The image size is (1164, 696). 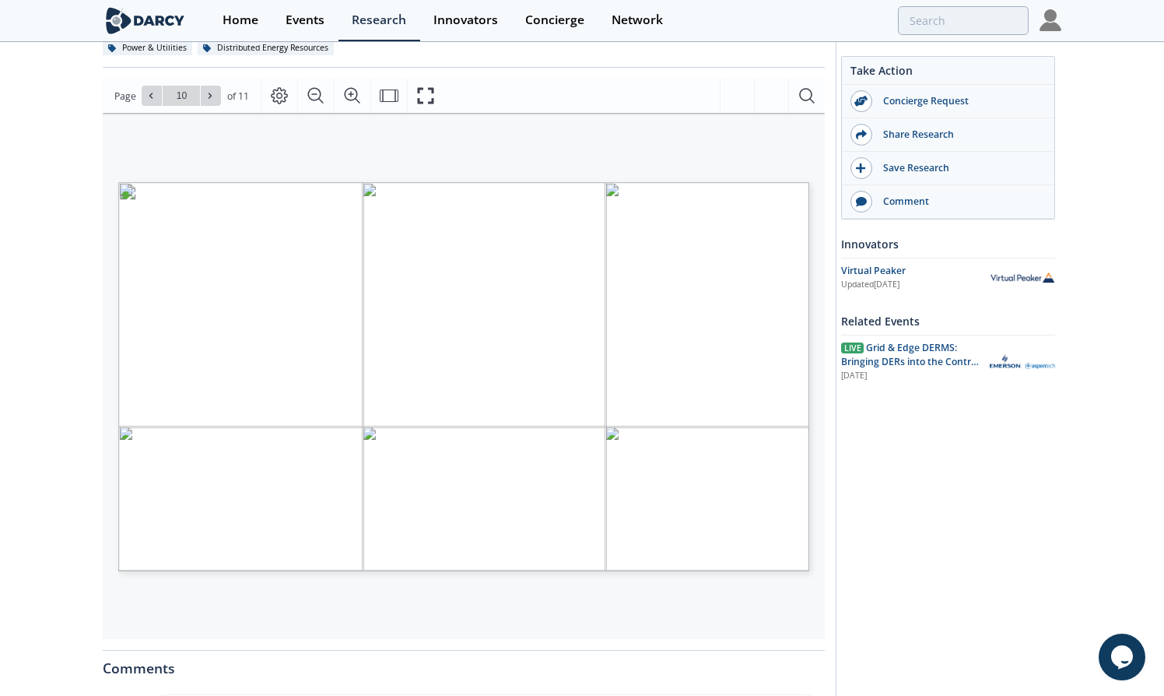 What do you see at coordinates (555, 20) in the screenshot?
I see `div: Concierge` at bounding box center [555, 20].